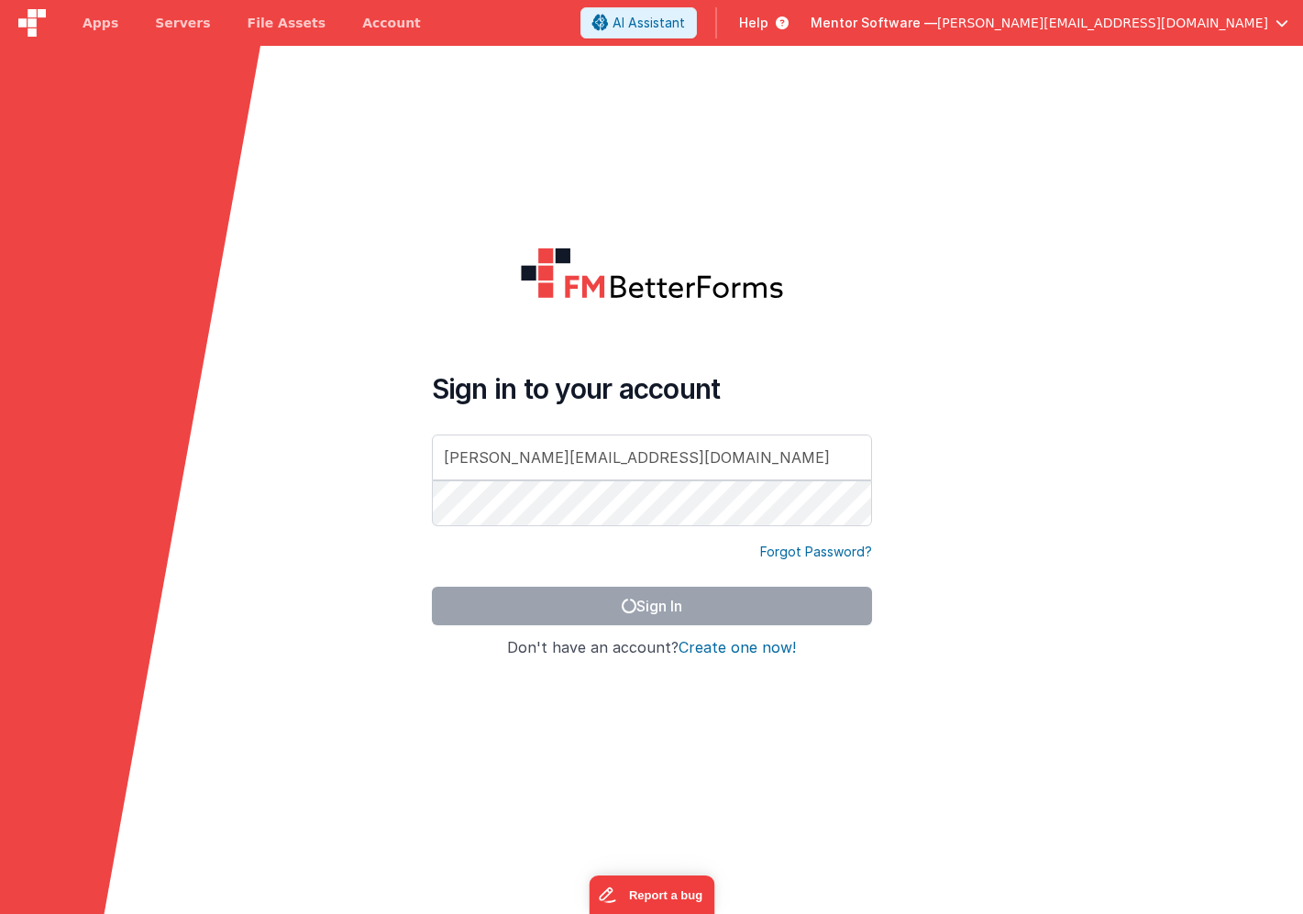 This screenshot has width=1303, height=914. I want to click on span: File Assets, so click(287, 23).